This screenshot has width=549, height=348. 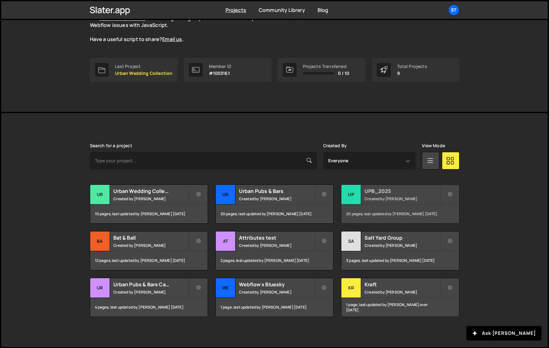 I want to click on p: 9, so click(x=412, y=73).